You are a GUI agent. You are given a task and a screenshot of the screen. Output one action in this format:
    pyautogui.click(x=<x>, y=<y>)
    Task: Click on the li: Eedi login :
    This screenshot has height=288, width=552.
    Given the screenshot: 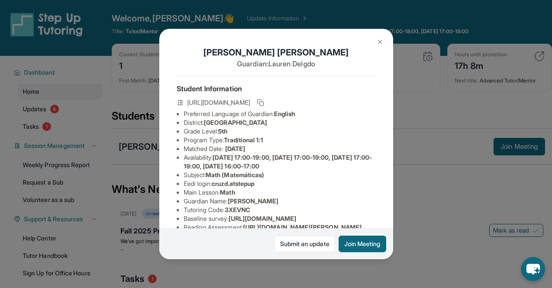 What is the action you would take?
    pyautogui.click(x=280, y=184)
    